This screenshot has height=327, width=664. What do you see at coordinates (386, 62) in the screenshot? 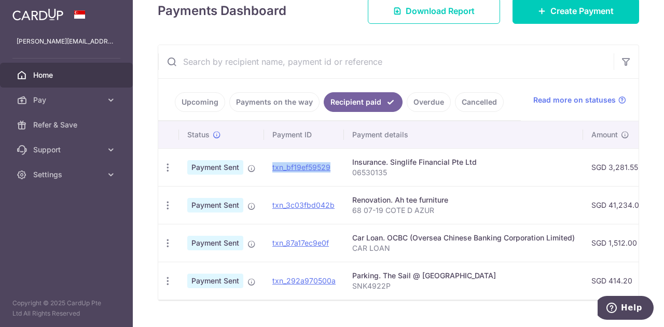
I see `input: Search by recipient name, payment id or reference` at bounding box center [386, 62].